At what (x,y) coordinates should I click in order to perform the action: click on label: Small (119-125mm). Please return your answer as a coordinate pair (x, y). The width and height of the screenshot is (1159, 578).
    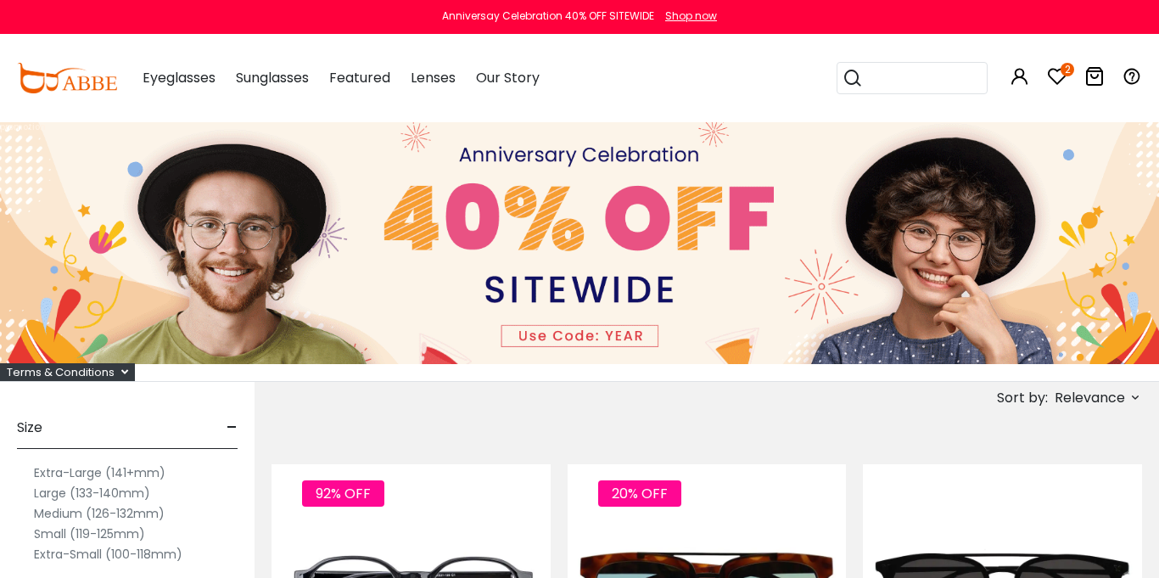
    Looking at the image, I should click on (89, 534).